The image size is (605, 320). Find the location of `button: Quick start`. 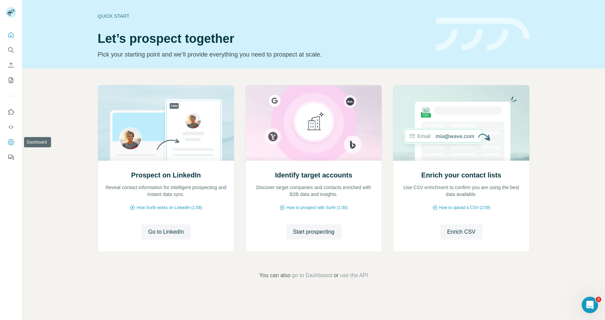

button: Quick start is located at coordinates (11, 35).